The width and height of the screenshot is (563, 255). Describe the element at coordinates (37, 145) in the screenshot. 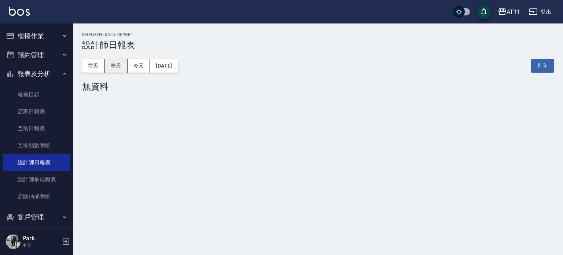

I see `a: 互助點數明細` at that location.